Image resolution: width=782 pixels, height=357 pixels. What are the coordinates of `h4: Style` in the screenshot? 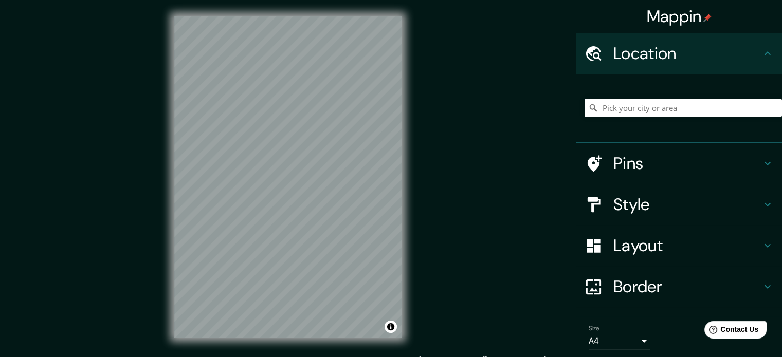 It's located at (687, 205).